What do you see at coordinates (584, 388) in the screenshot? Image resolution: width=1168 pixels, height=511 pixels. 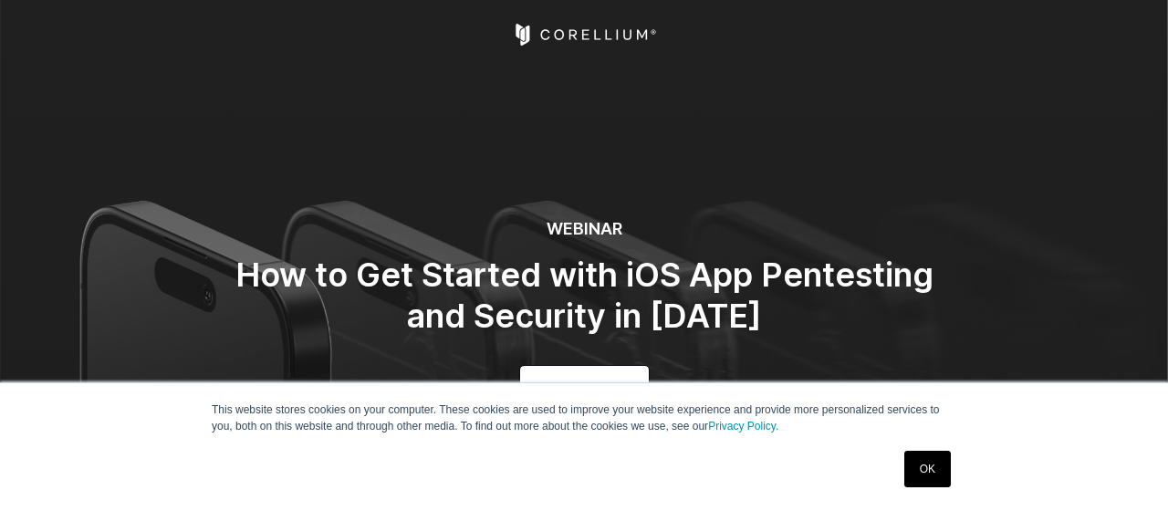 I see `a: Get Access` at bounding box center [584, 388].